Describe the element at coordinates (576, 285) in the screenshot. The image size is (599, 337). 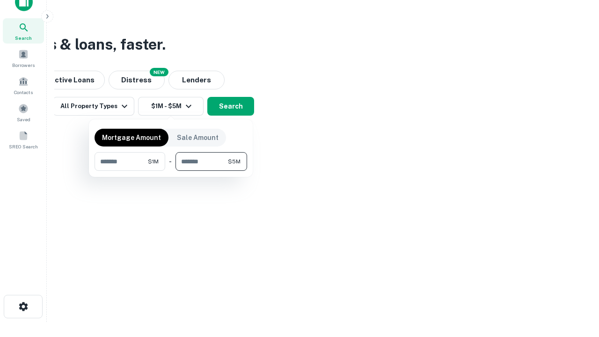
I see `div: Chat Widget` at that location.